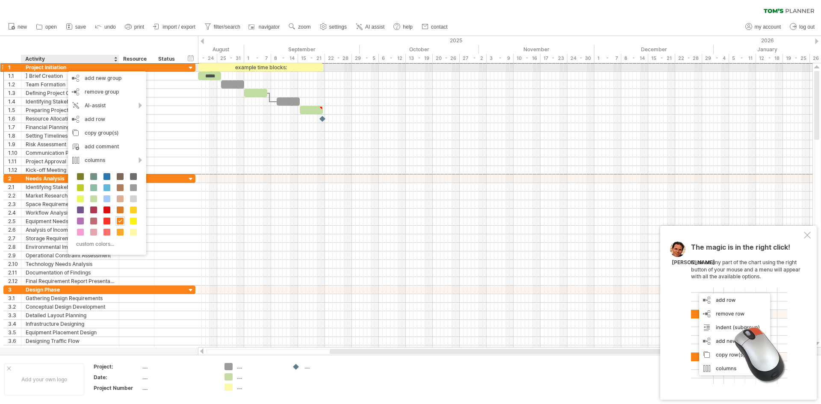 Image resolution: width=821 pixels, height=404 pixels. I want to click on div: Add your own logo, so click(44, 379).